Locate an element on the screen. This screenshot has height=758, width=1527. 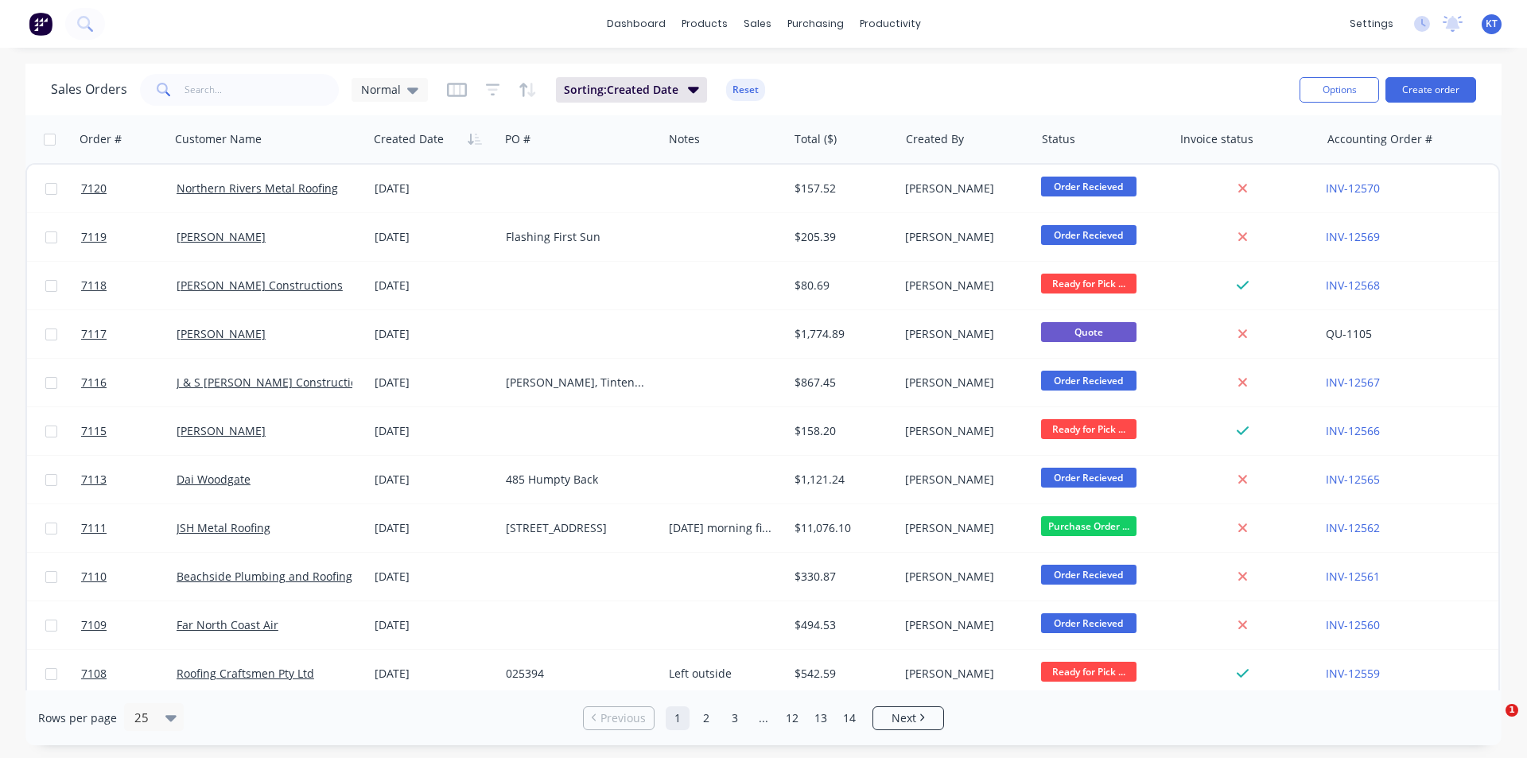
div: Order # is located at coordinates (100, 139).